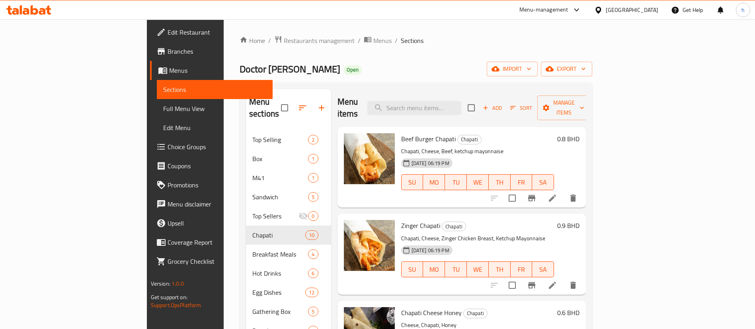  I want to click on span: MO, so click(434, 270).